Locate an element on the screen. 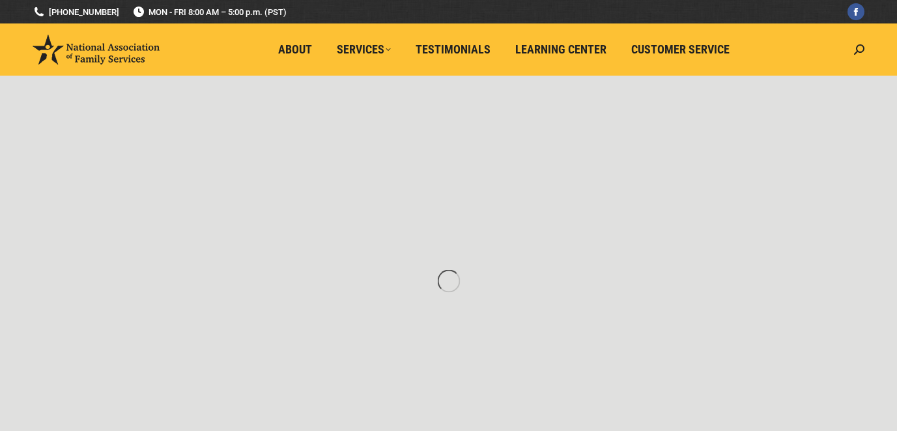 This screenshot has width=897, height=431. span: Customer Service is located at coordinates (680, 50).